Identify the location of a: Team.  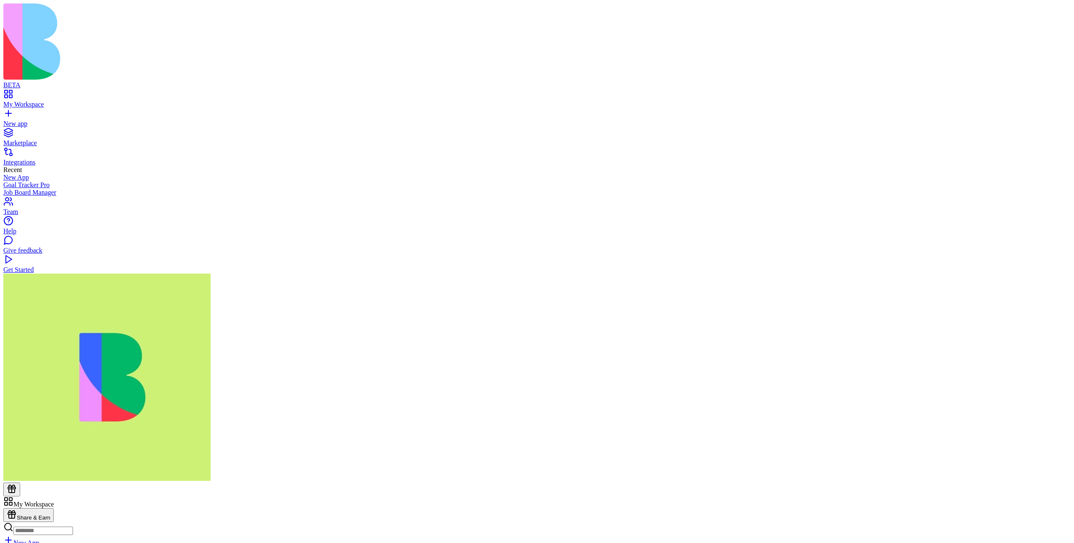
(537, 208).